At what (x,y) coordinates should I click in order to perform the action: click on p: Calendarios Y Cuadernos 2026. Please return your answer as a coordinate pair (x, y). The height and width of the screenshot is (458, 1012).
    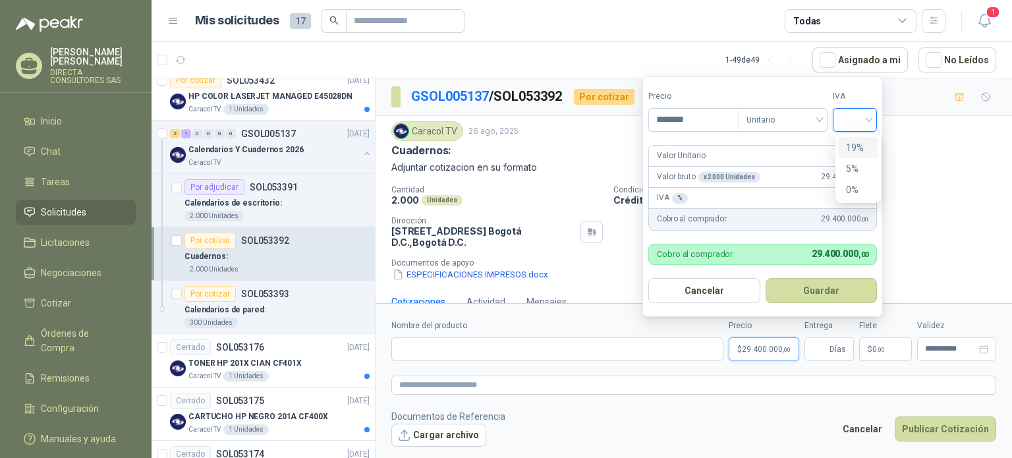
    Looking at the image, I should click on (246, 150).